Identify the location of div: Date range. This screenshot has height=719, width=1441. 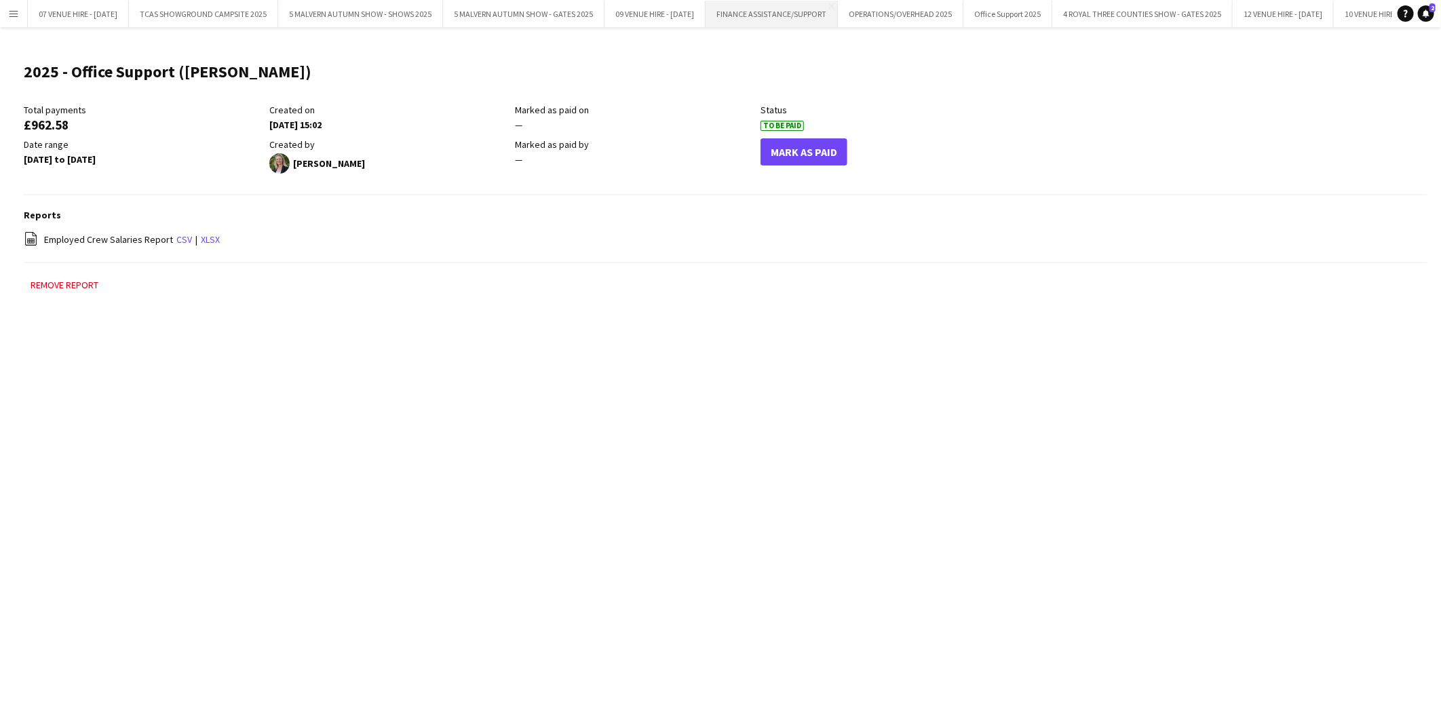
(143, 145).